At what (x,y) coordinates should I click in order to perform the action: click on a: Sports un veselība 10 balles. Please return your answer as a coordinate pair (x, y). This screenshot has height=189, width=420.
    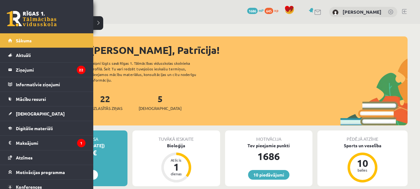
    Looking at the image, I should click on (363, 163).